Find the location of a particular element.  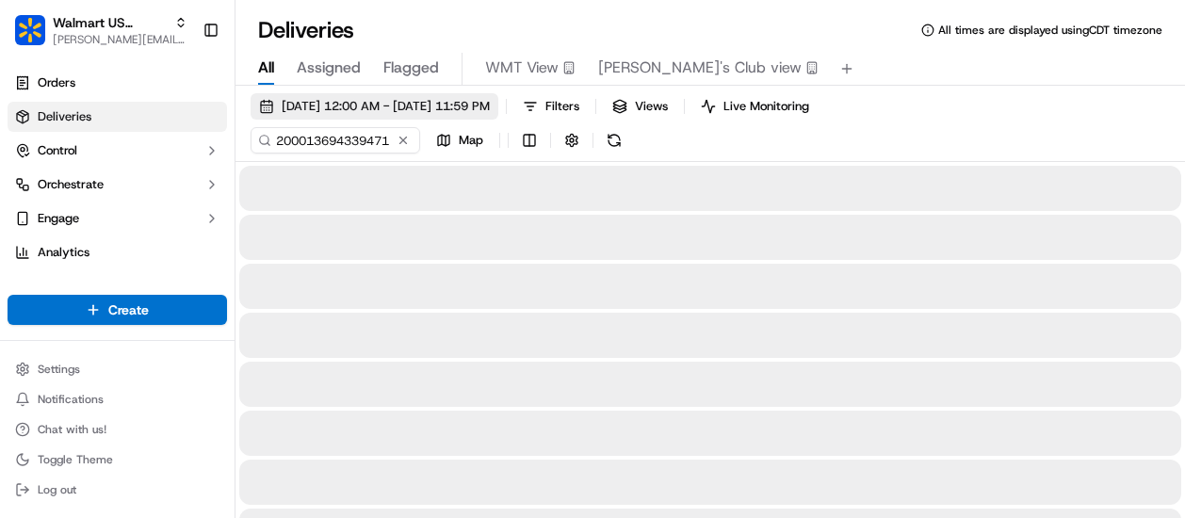

span: API Documentation is located at coordinates (240, 282).